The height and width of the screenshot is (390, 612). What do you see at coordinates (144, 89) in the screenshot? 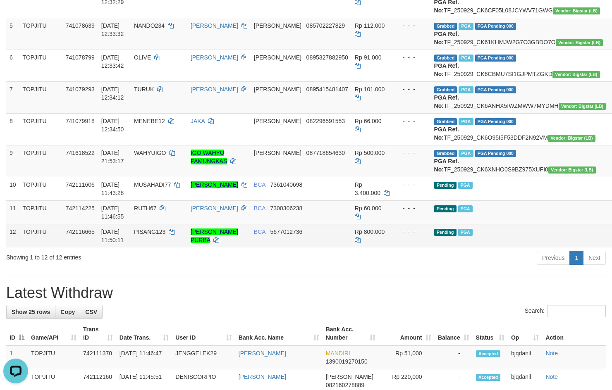
I see `span: TURUK` at bounding box center [144, 89].